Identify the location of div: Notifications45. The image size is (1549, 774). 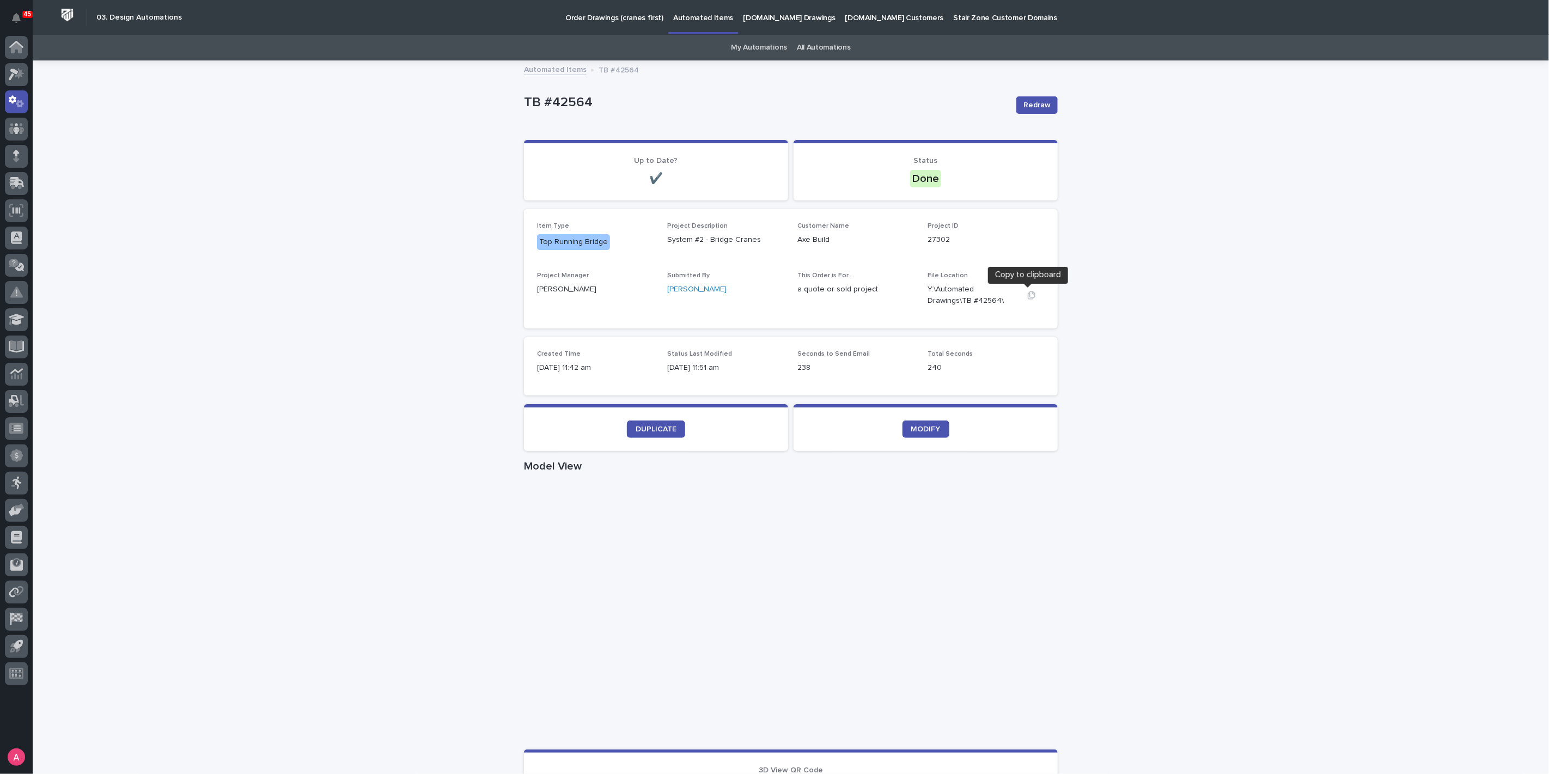
(21, 22).